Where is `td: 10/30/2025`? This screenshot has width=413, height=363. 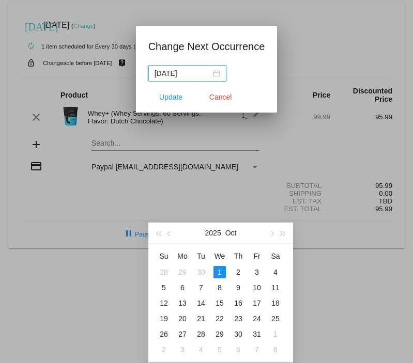
td: 10/30/2025 is located at coordinates (238, 334).